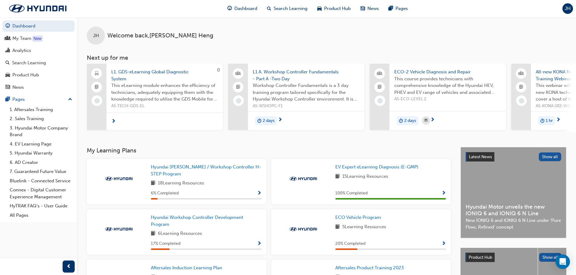  What do you see at coordinates (206, 221) in the screenshot?
I see `a: Hyundai Workshop Controller Development Program` at bounding box center [206, 221].